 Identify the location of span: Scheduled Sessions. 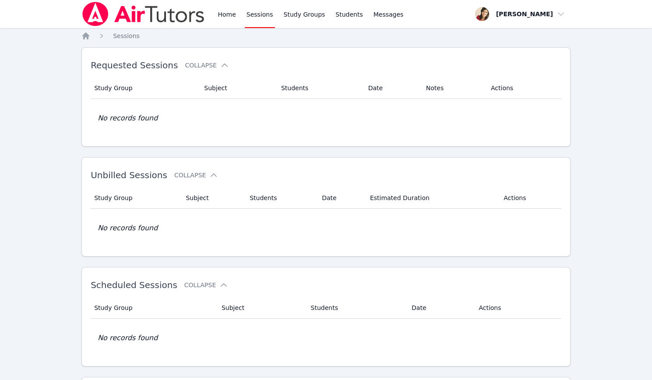
(134, 285).